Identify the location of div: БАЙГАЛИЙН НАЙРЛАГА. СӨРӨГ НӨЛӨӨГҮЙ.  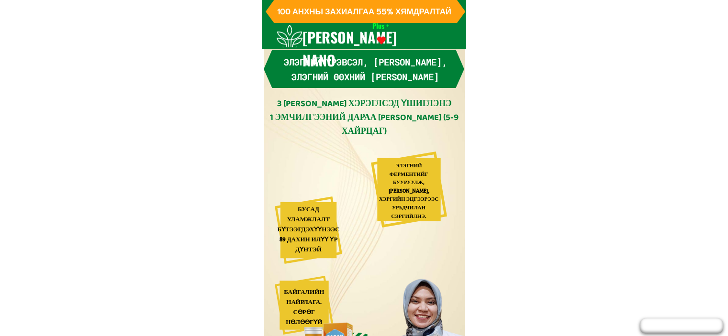
(304, 308).